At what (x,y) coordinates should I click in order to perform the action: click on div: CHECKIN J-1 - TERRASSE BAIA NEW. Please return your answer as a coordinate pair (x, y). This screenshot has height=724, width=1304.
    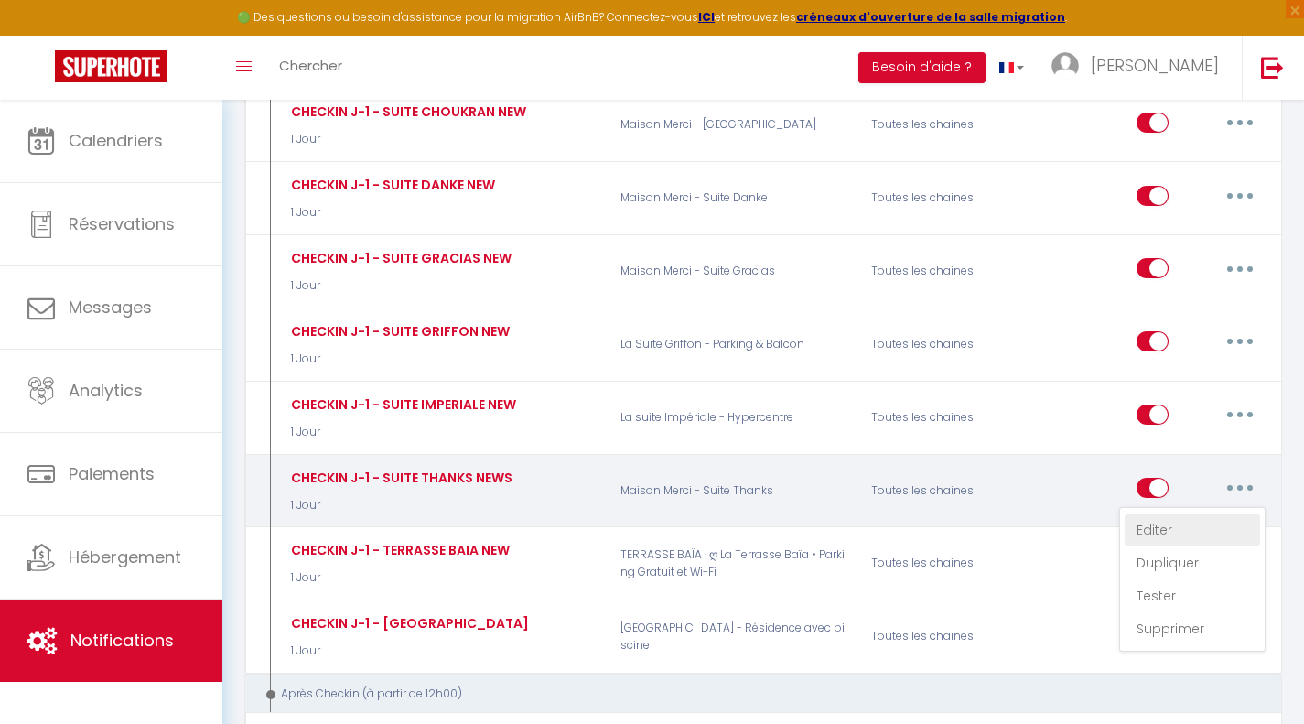
    Looking at the image, I should click on (398, 550).